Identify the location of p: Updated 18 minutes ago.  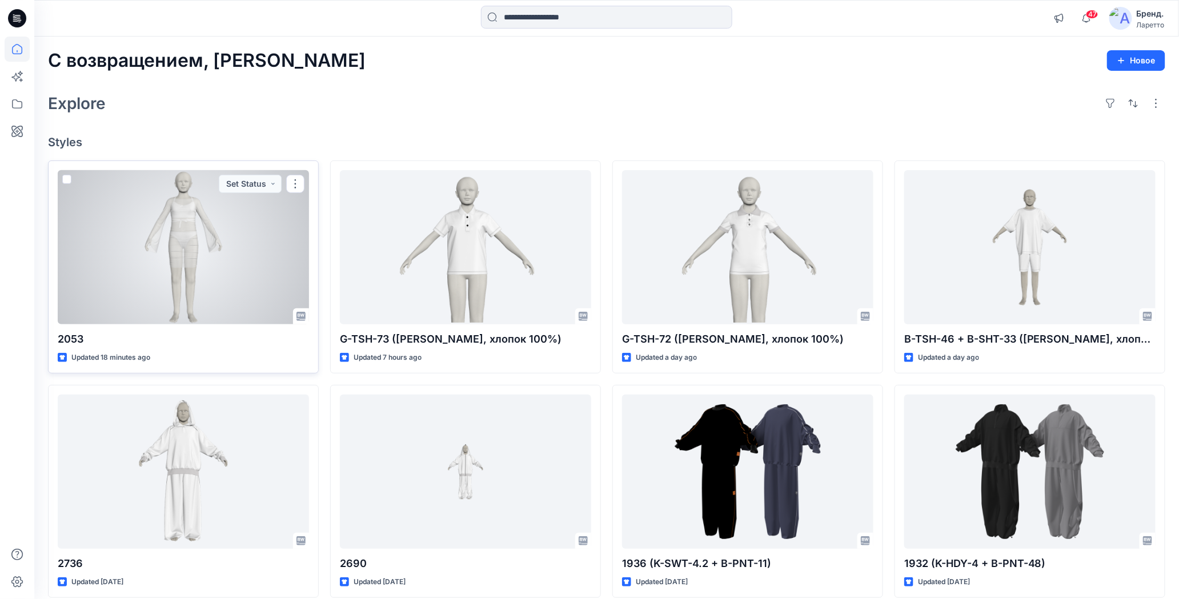
(111, 358).